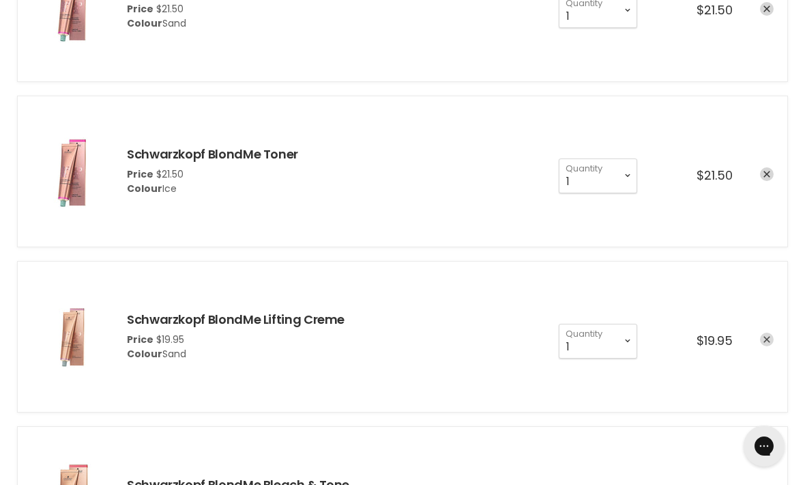  I want to click on img: Schwarzkopf BlondMe Lifting Creme - Sand, so click(72, 336).